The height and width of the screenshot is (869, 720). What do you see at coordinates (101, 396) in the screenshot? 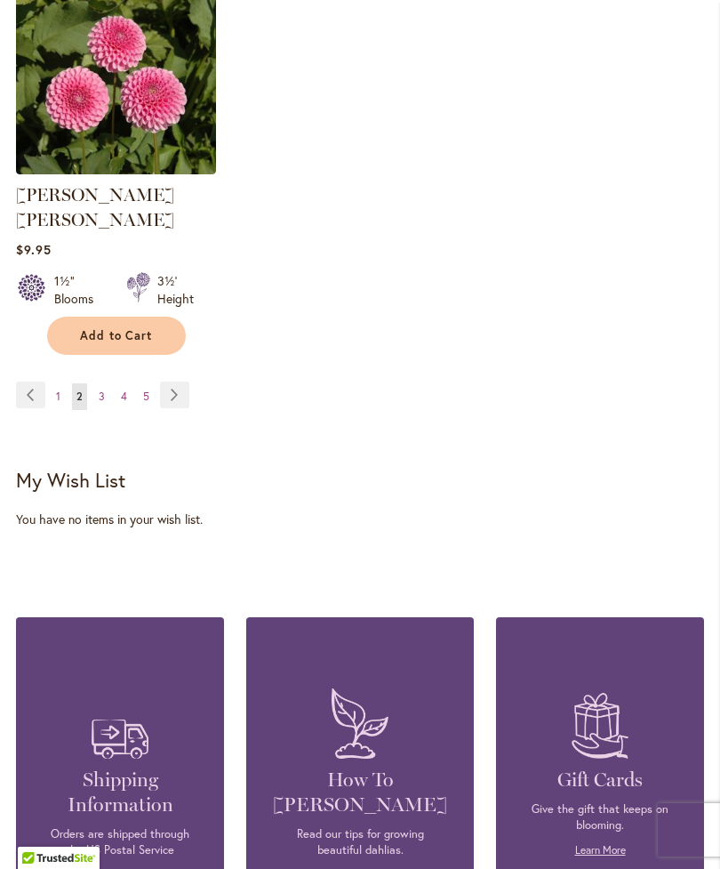
I see `span: 3` at bounding box center [101, 396].